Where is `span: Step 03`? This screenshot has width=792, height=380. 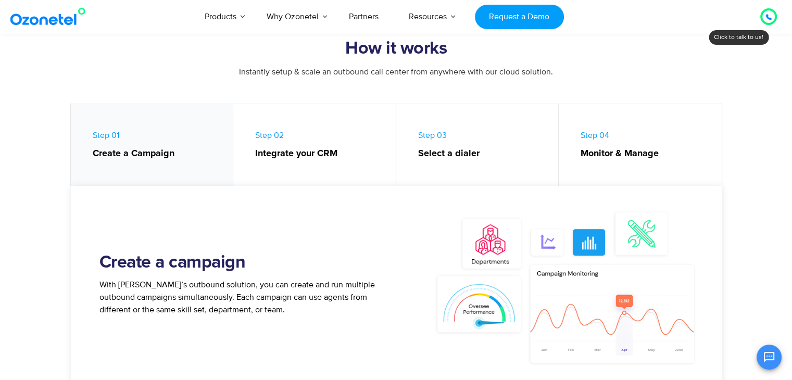
span: Step 03 is located at coordinates (483, 145).